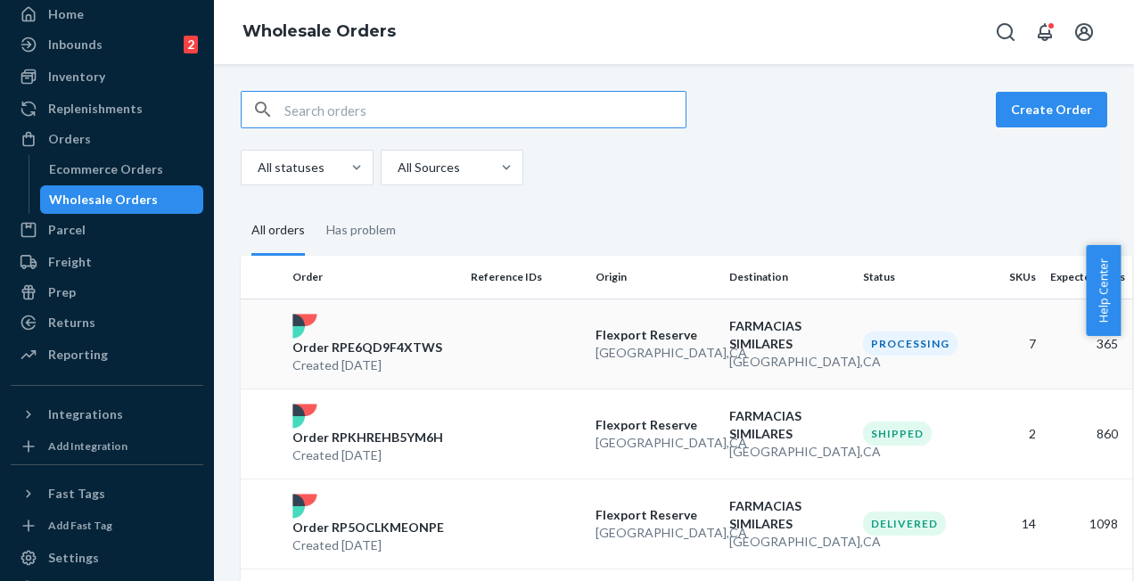  What do you see at coordinates (1006, 32) in the screenshot?
I see `button: Open Search Box` at bounding box center [1006, 32].